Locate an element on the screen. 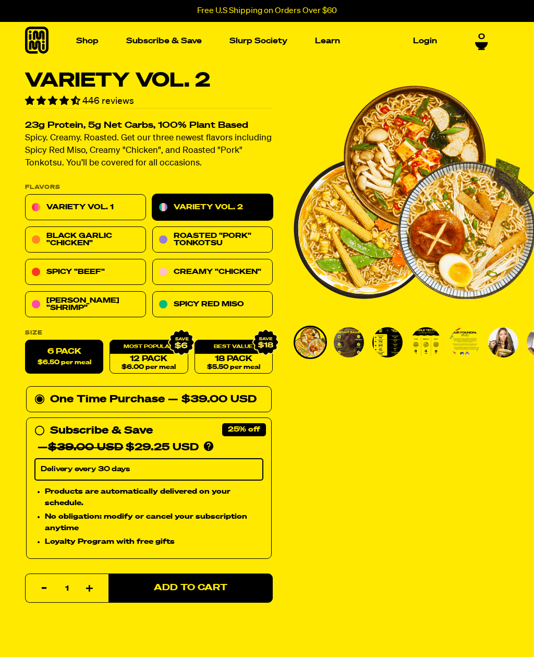 This screenshot has height=657, width=534. input: quantity is located at coordinates (67, 588).